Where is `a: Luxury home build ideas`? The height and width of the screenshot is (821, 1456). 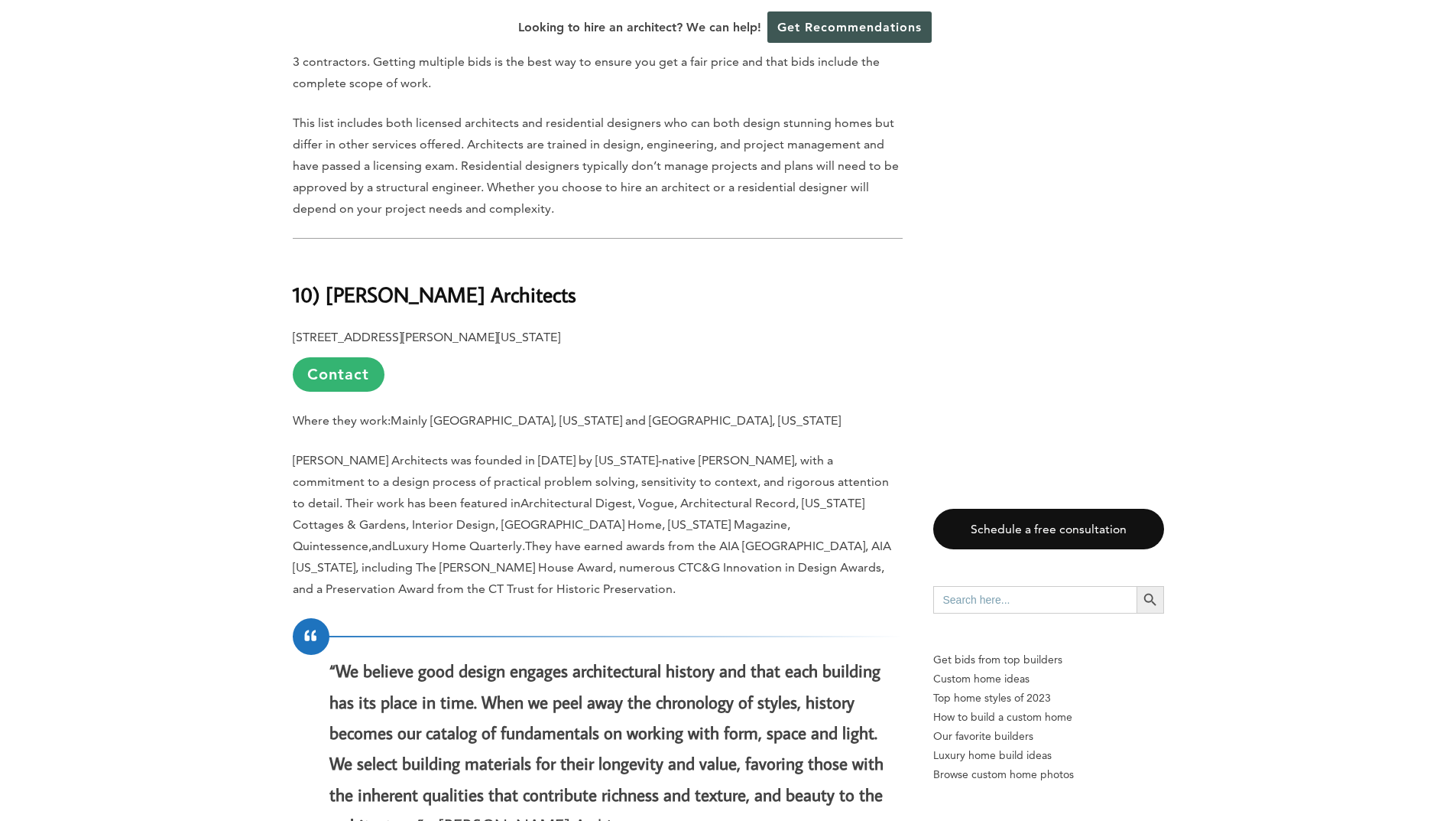 a: Luxury home build ideas is located at coordinates (1049, 755).